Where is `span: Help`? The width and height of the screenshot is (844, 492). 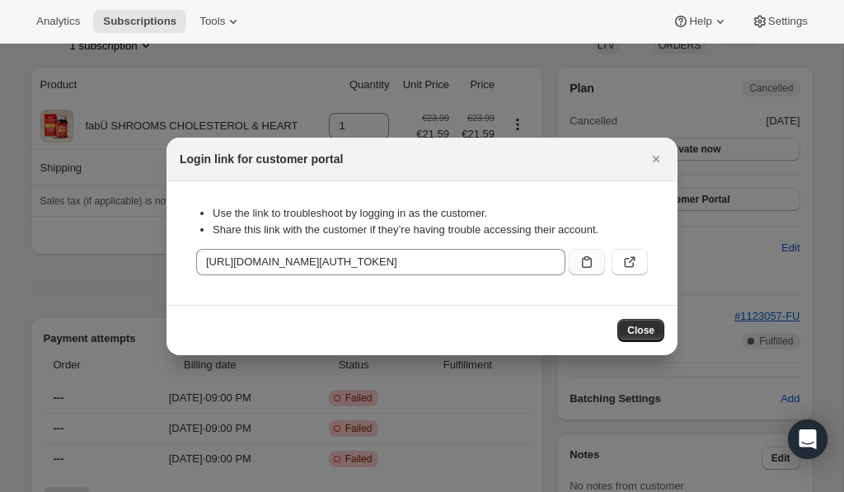
span: Help is located at coordinates (700, 21).